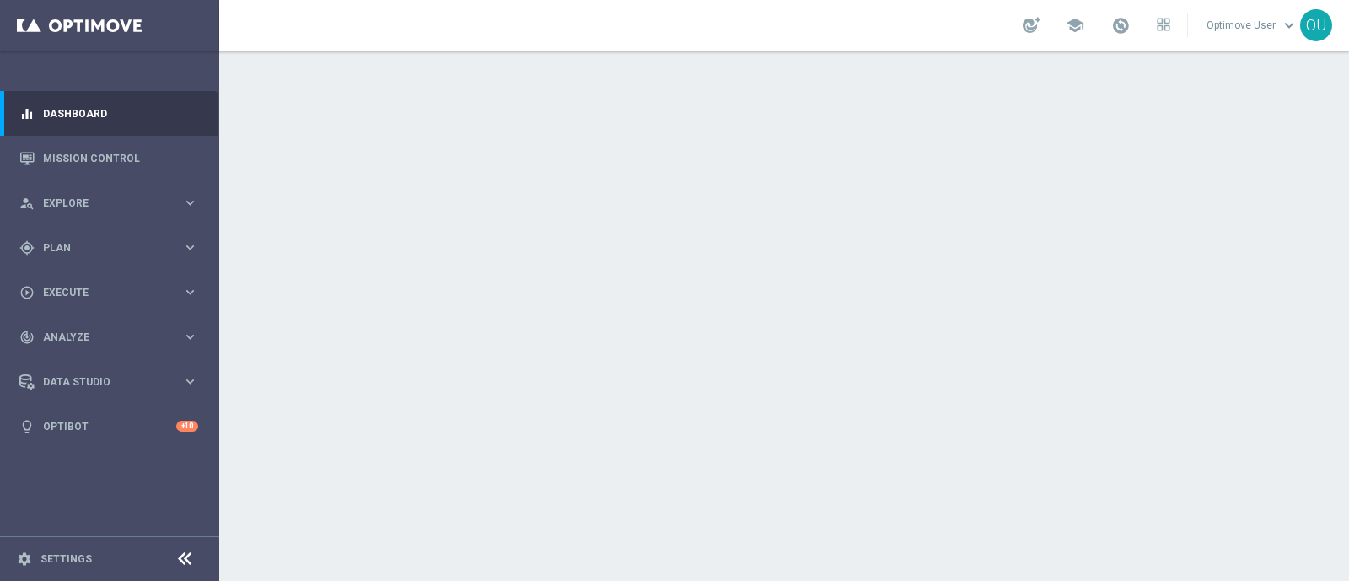 This screenshot has height=581, width=1349. I want to click on span: keyboard_arrow_down, so click(1289, 25).